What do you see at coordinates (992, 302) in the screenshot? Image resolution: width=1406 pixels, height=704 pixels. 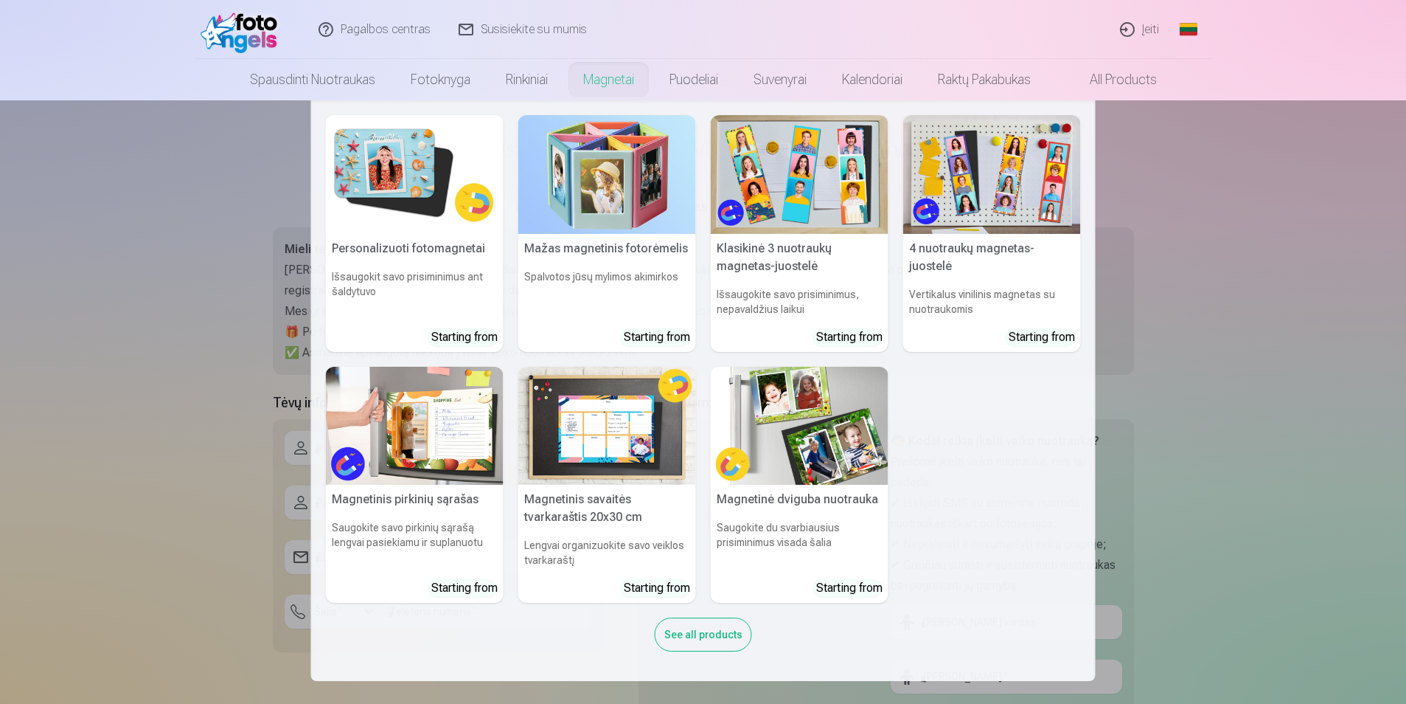 I see `h6: Vertikalus vinilinis magnetas su nuotraukomis` at bounding box center [992, 302].